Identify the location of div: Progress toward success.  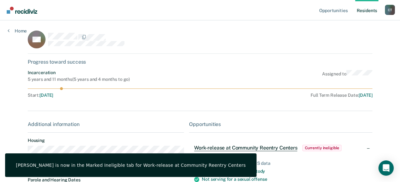
(200, 62).